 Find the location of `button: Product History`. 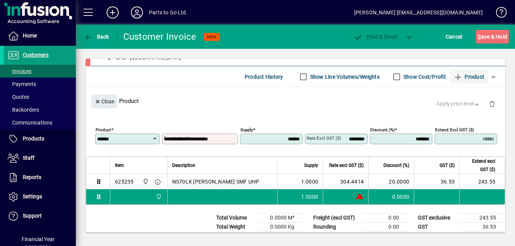

button: Product History is located at coordinates (264, 77).